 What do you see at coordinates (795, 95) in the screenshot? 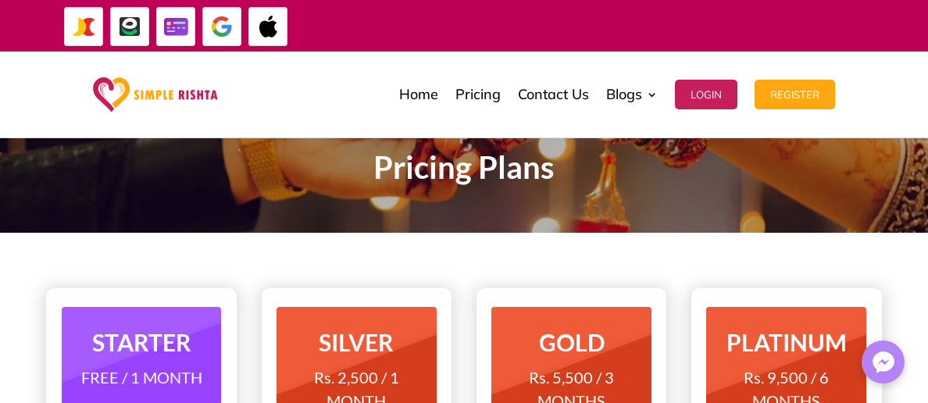
I see `a: Register` at bounding box center [795, 95].